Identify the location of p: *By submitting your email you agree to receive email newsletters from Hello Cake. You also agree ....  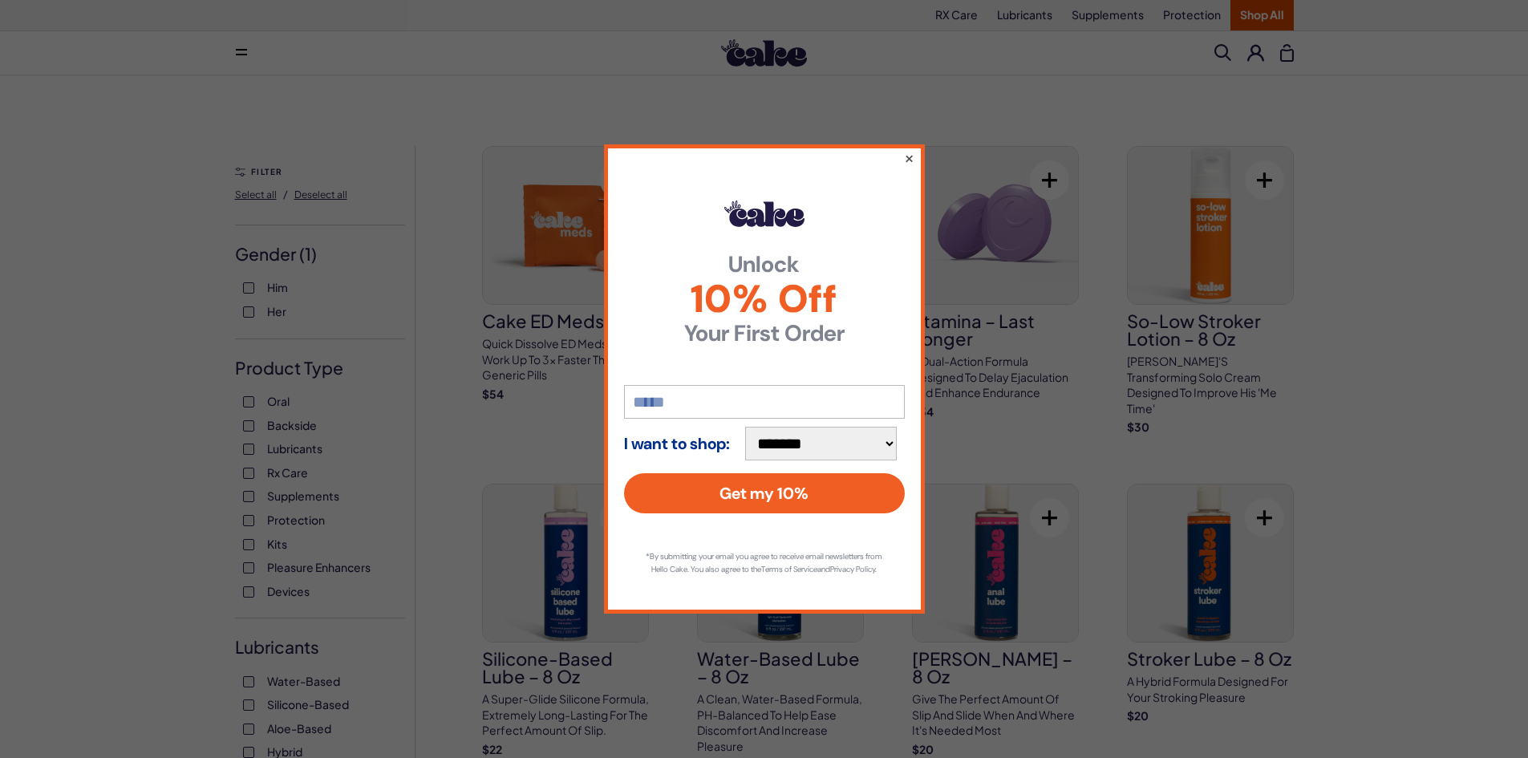
(764, 563).